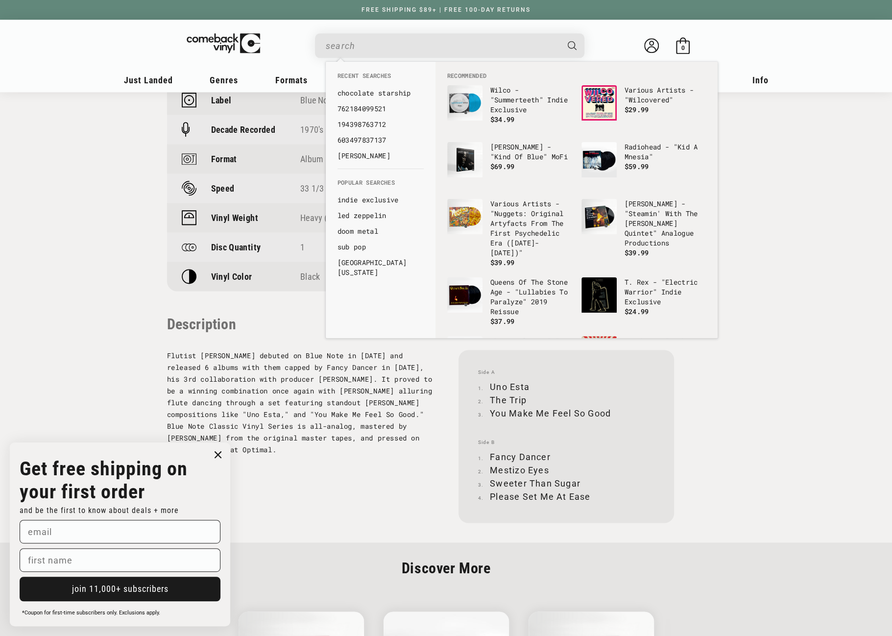 The image size is (892, 636). Describe the element at coordinates (599, 103) in the screenshot. I see `img: Various Artists - "Wilcovered"` at that location.